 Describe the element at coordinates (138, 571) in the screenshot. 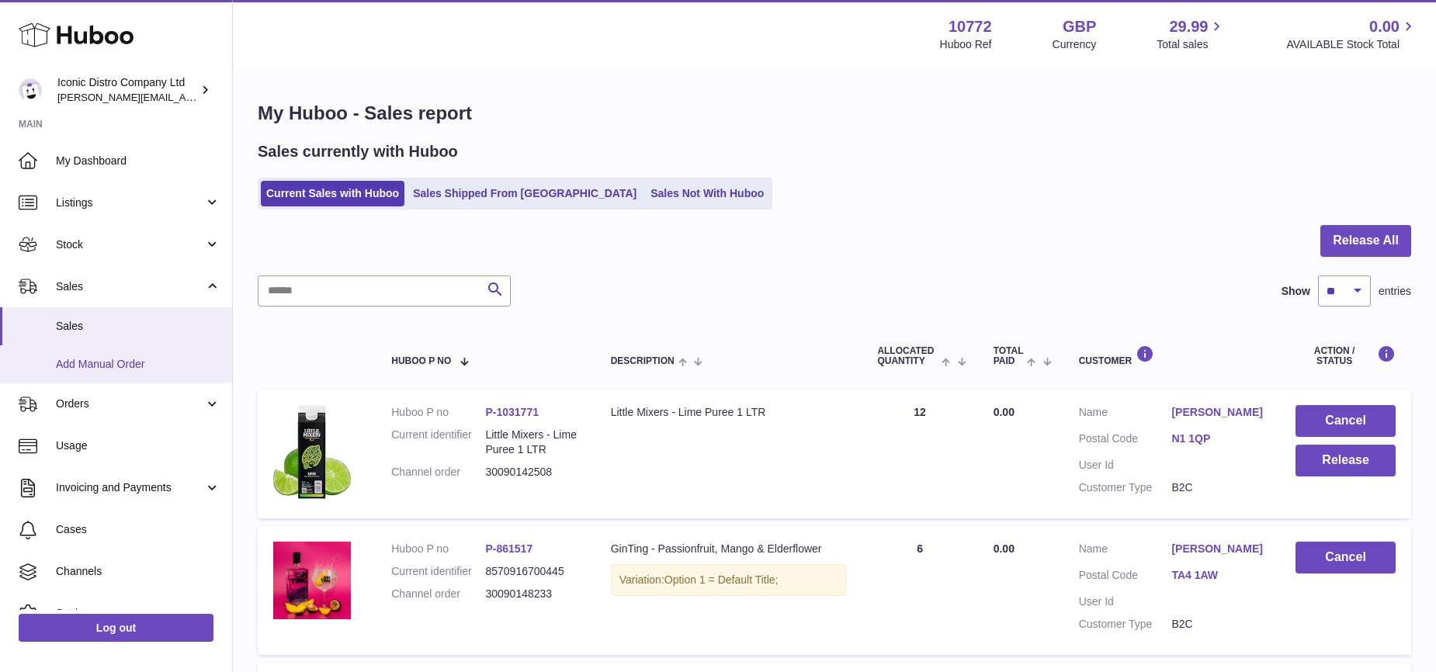

I see `span: Channels` at that location.